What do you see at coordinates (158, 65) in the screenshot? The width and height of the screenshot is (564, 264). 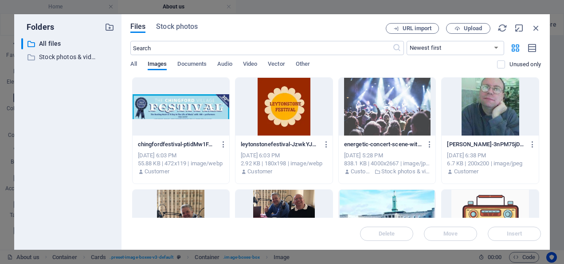 I see `span: Images` at bounding box center [158, 65].